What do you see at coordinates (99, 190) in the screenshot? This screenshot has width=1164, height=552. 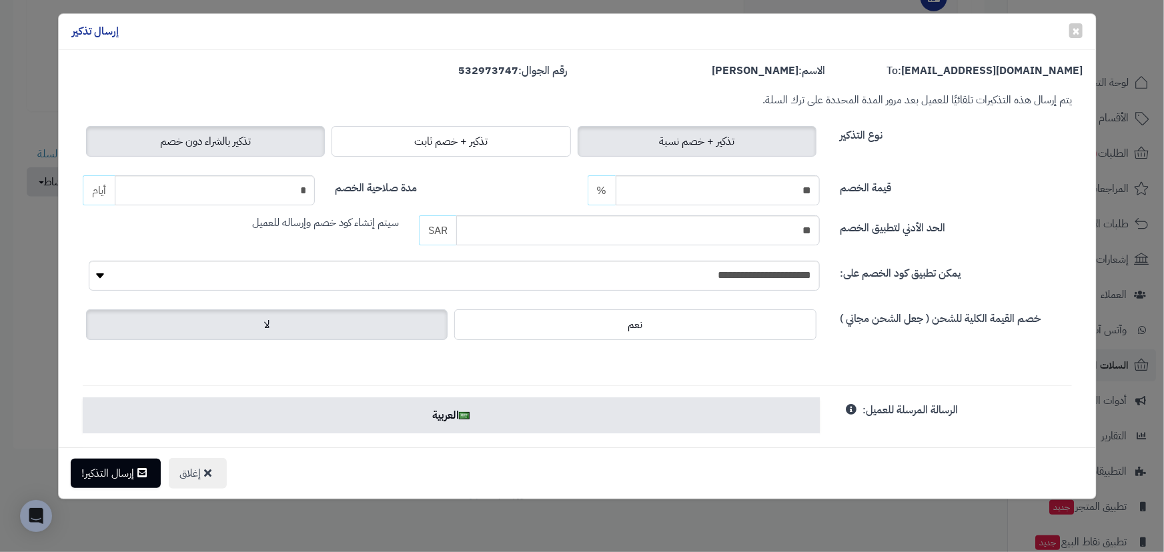 I see `span: أيام` at bounding box center [99, 190].